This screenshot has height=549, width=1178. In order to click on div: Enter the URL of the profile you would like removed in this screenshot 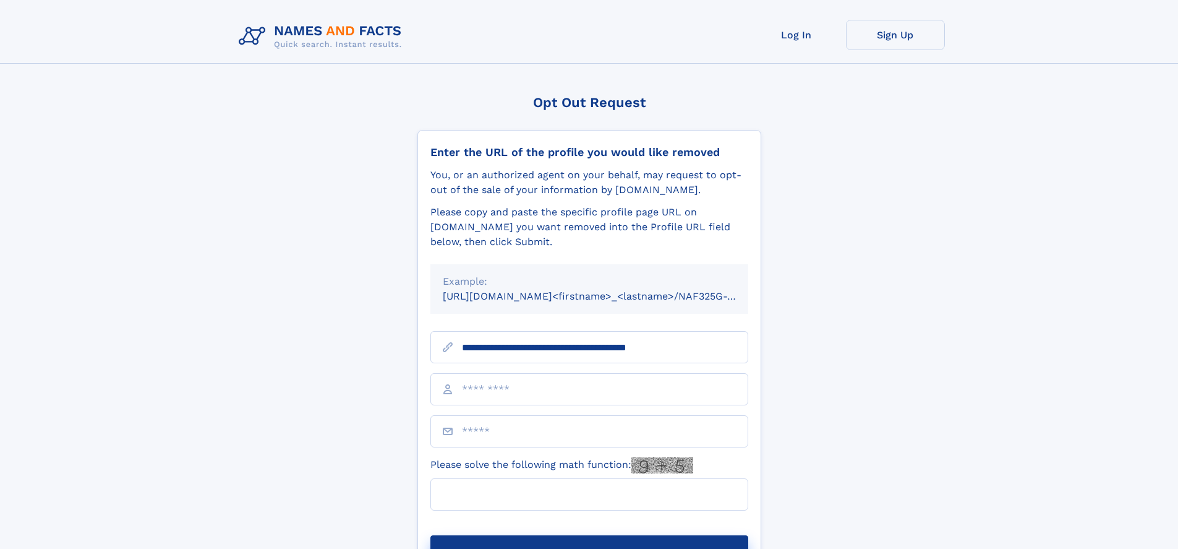, I will do `click(590, 152)`.